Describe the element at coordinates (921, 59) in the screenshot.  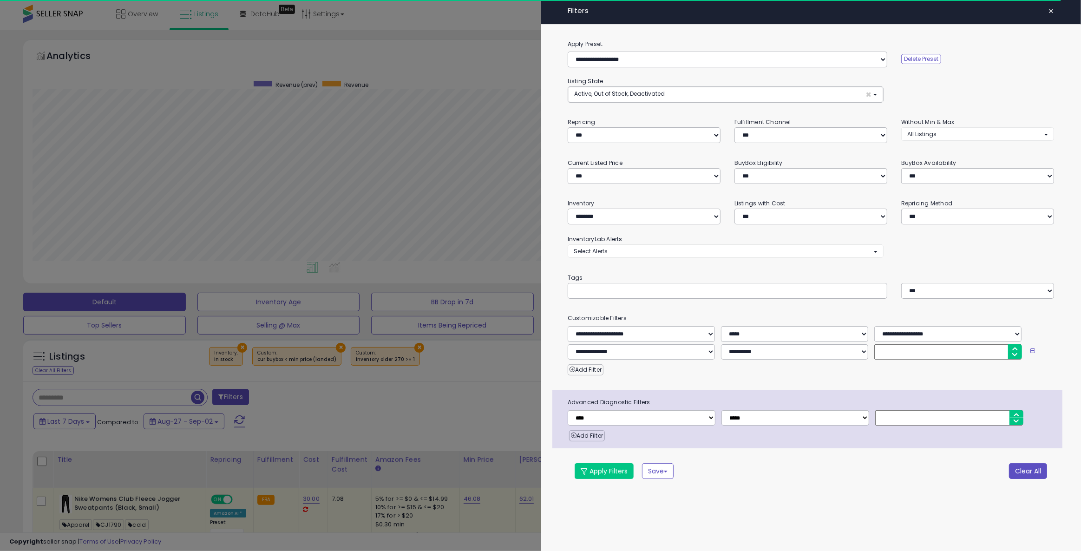
I see `button: Delete Preset` at that location.